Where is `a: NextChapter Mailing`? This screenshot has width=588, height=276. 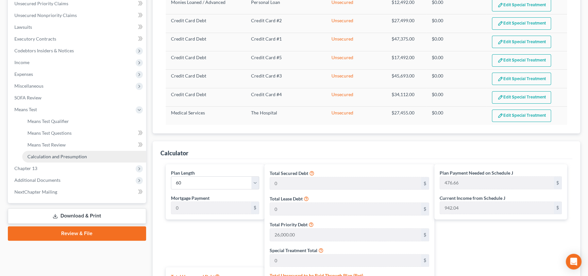 a: NextChapter Mailing is located at coordinates (77, 192).